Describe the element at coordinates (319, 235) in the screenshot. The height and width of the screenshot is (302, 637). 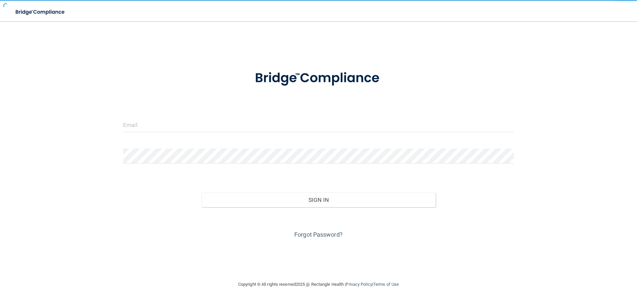
I see `a: Forgot Password?` at that location.